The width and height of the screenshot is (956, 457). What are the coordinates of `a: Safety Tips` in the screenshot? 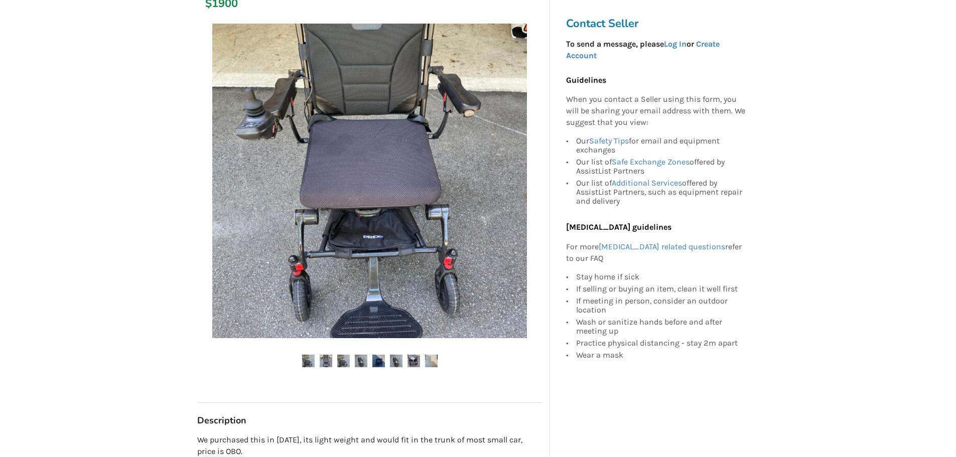 It's located at (608, 140).